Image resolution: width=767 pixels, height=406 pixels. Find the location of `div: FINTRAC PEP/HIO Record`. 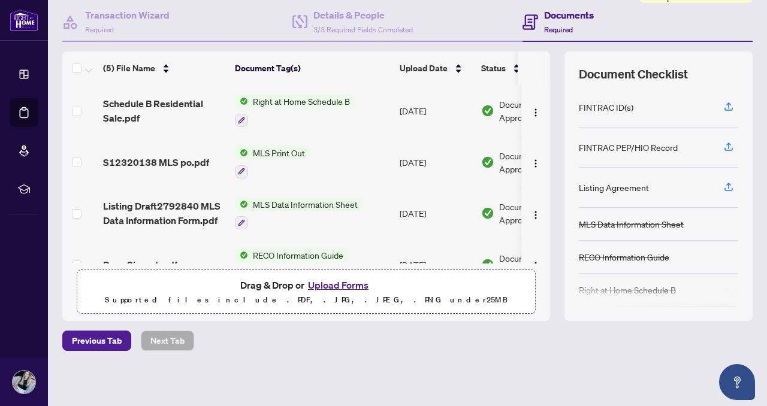

div: FINTRAC PEP/HIO Record is located at coordinates (628, 147).